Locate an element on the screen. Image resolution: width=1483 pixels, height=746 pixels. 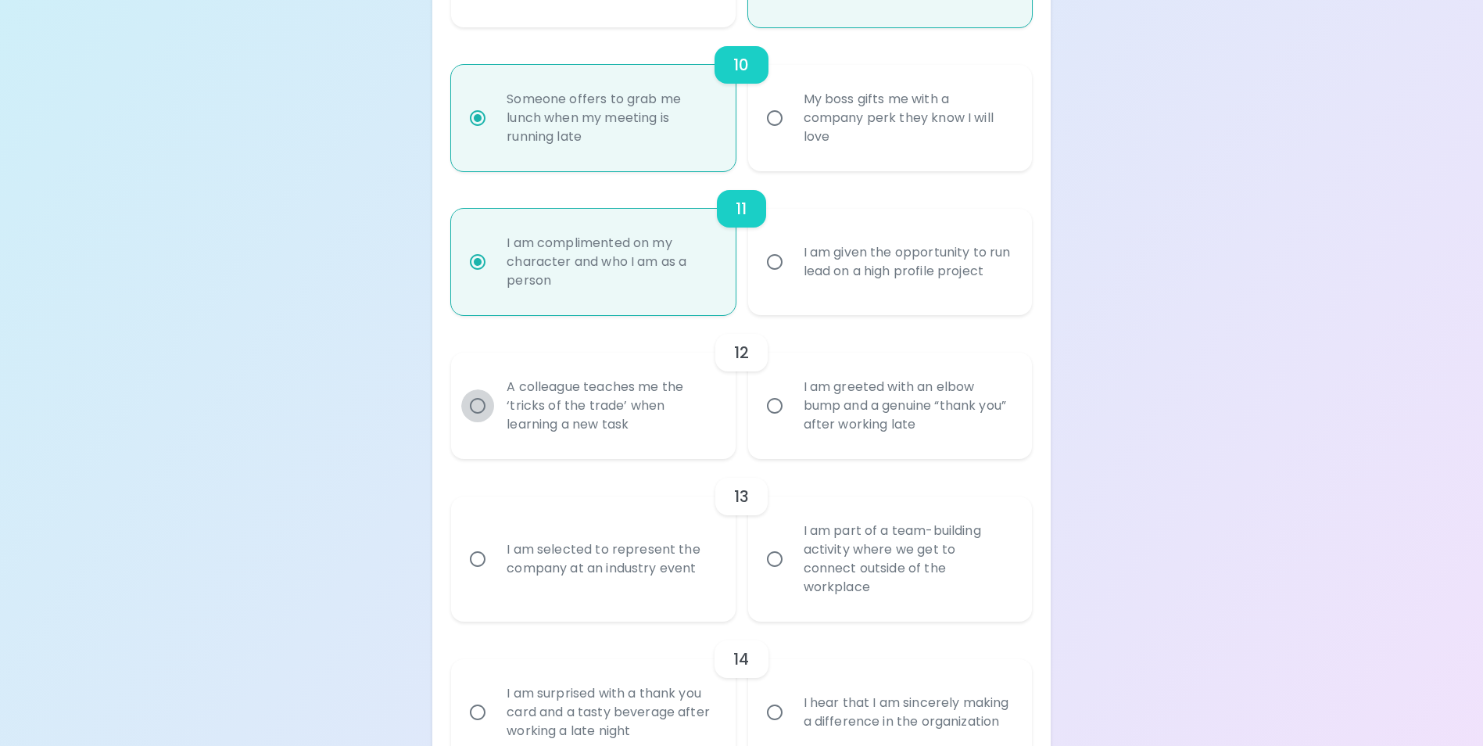
div: A colleague teaches me the ‘tricks of the trade’ when learning a new task is located at coordinates (610, 406).